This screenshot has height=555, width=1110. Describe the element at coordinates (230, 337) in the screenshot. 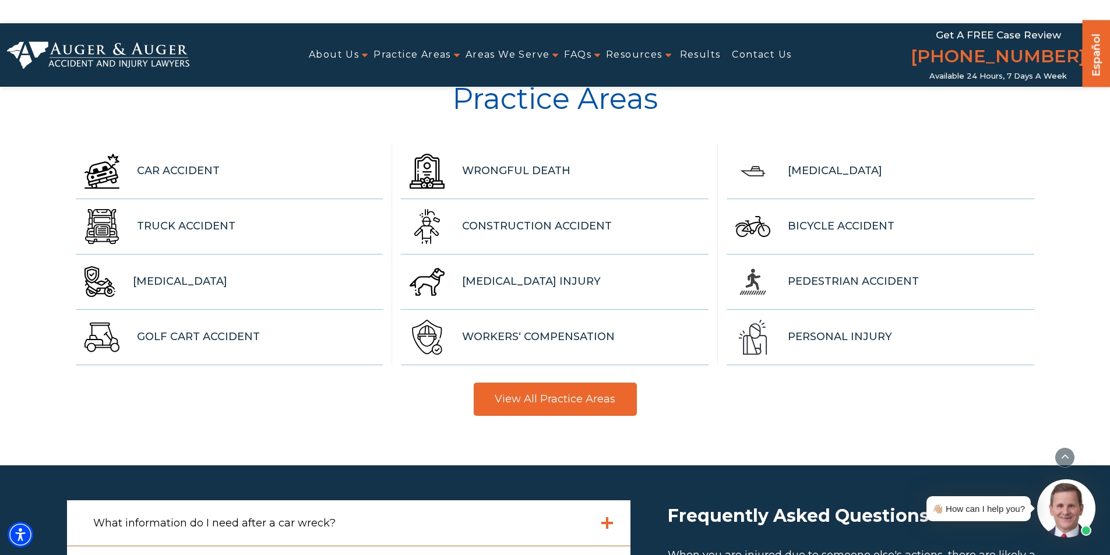

I see `a: Golf Cart Accident` at that location.